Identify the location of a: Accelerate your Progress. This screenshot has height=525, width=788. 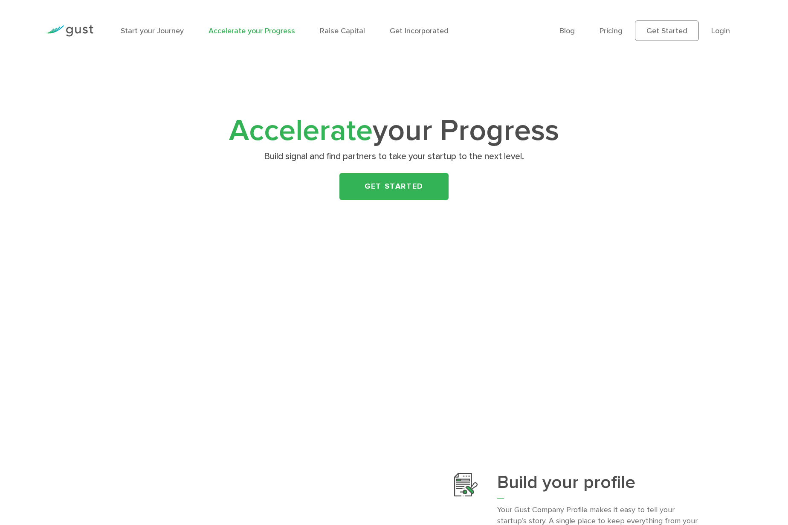
(252, 31).